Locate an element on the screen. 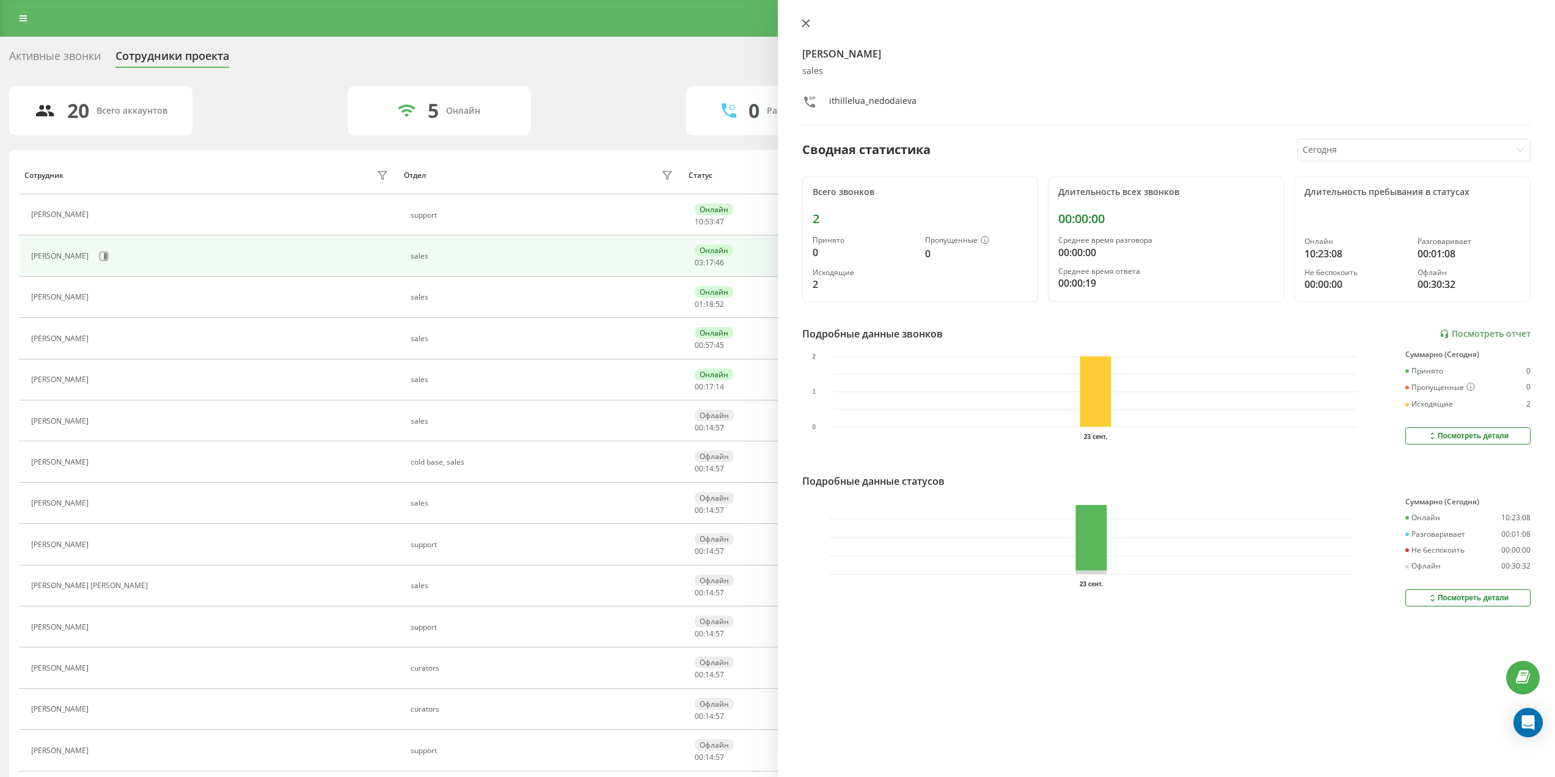  div: 20 is located at coordinates (78, 111).